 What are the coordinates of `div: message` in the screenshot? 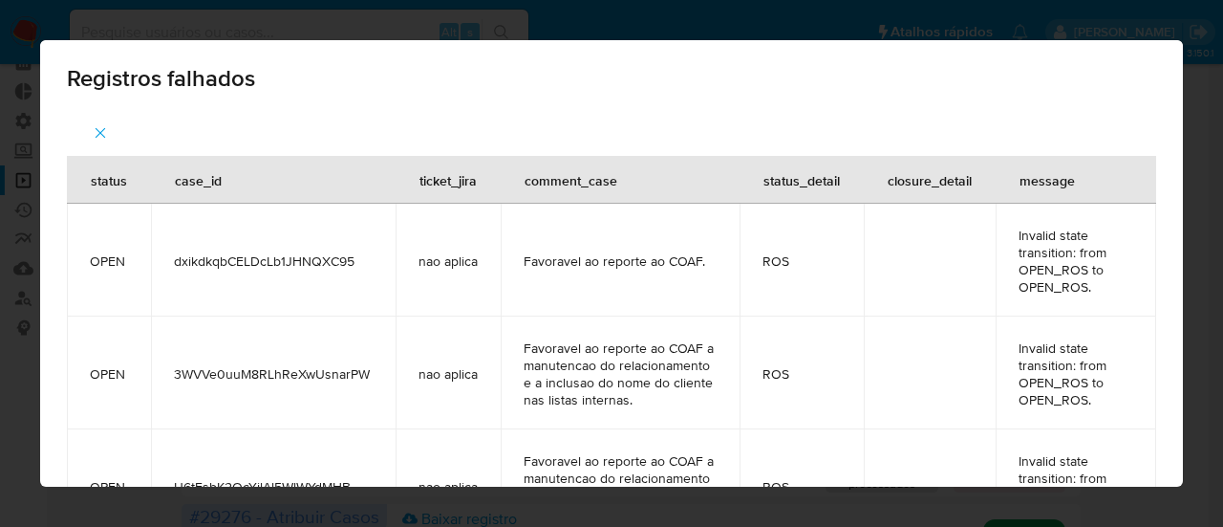 It's located at (1047, 180).